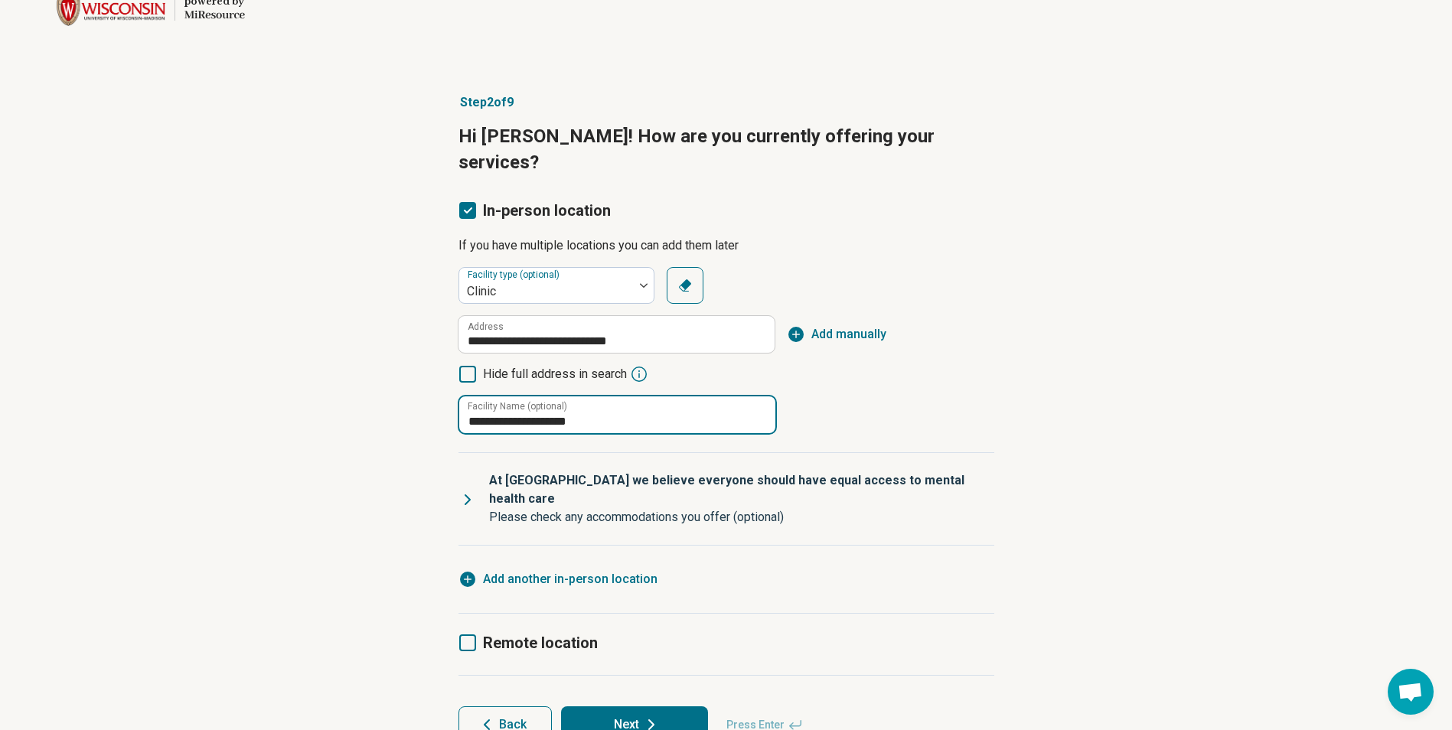 This screenshot has width=1452, height=730. Describe the element at coordinates (1410, 692) in the screenshot. I see `div: Open chat` at that location.